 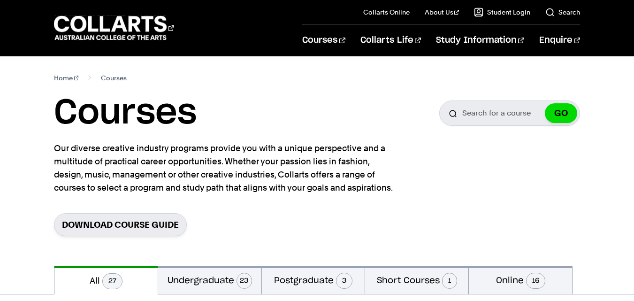 I want to click on input: Search for a course, so click(x=509, y=113).